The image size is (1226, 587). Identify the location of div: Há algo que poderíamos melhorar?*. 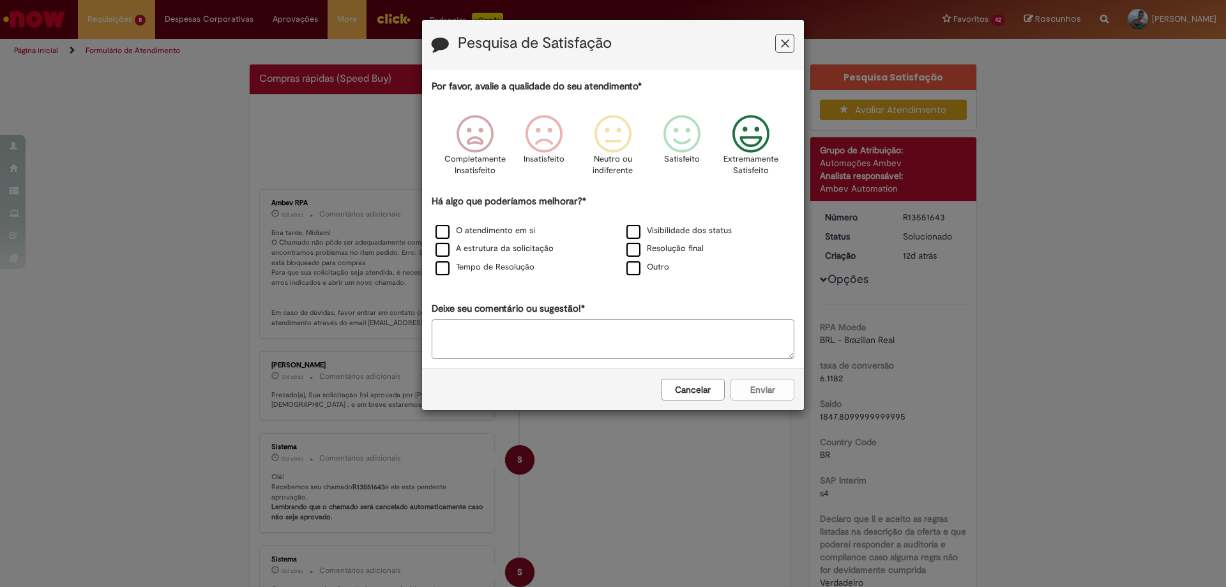
(613, 236).